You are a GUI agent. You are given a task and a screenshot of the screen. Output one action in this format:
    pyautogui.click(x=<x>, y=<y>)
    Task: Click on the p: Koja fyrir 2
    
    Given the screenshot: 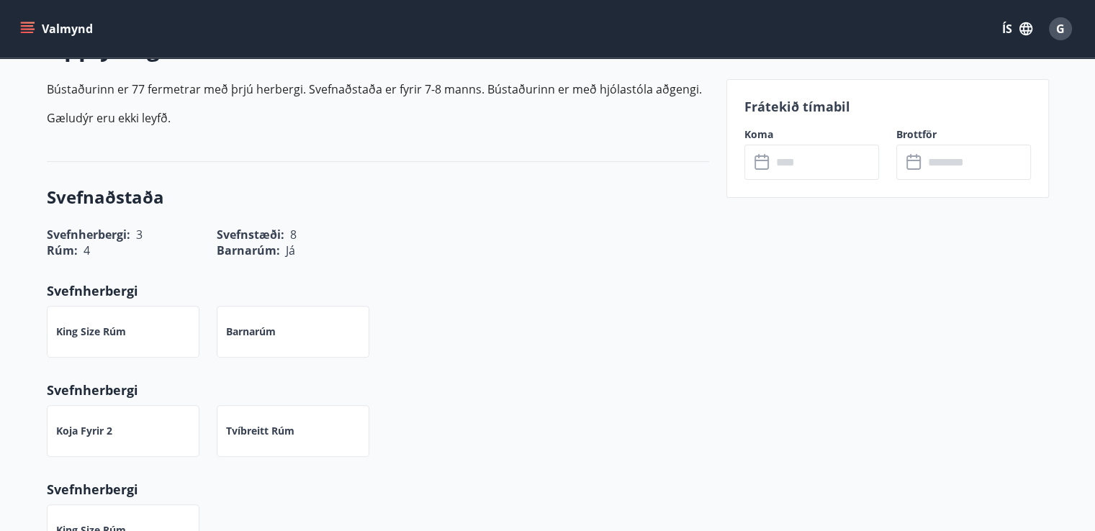 What is the action you would take?
    pyautogui.click(x=84, y=431)
    